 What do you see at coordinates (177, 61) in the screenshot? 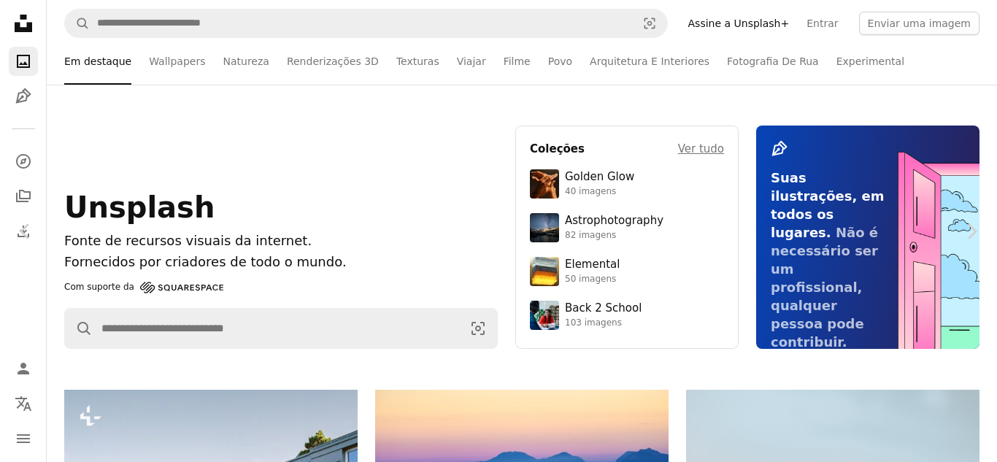
I see `a: Wallpapers` at bounding box center [177, 61].